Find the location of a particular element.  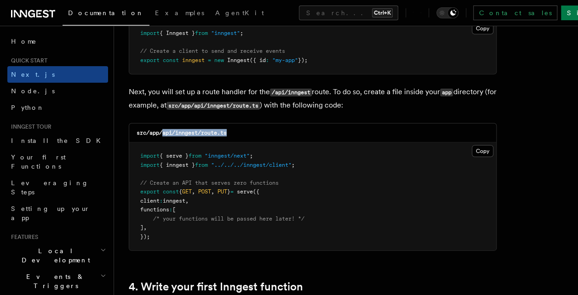

span: Inngest is located at coordinates (238, 60).